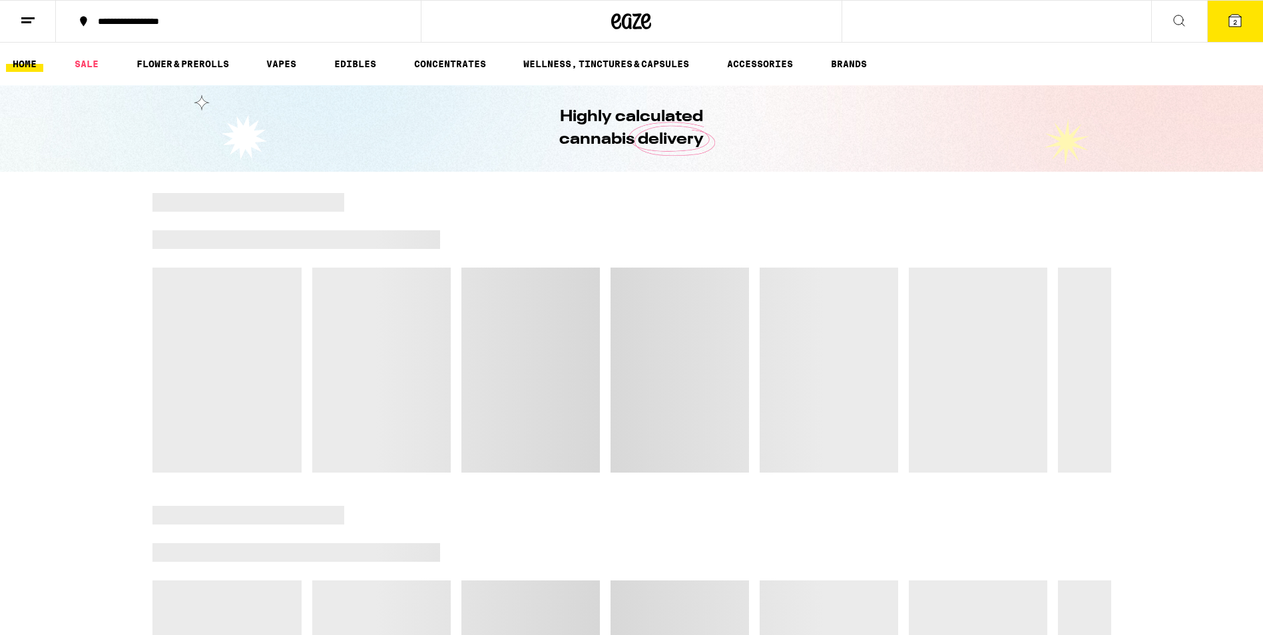 The width and height of the screenshot is (1263, 635). What do you see at coordinates (87, 64) in the screenshot?
I see `a: SALE` at bounding box center [87, 64].